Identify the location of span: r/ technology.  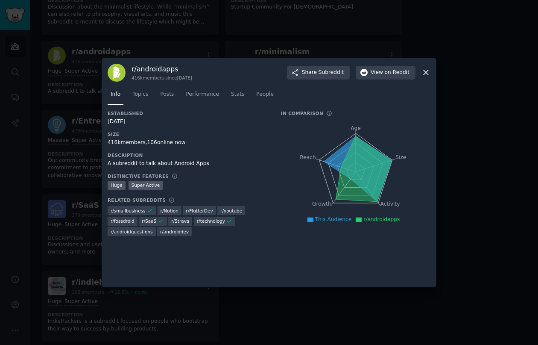
(211, 221).